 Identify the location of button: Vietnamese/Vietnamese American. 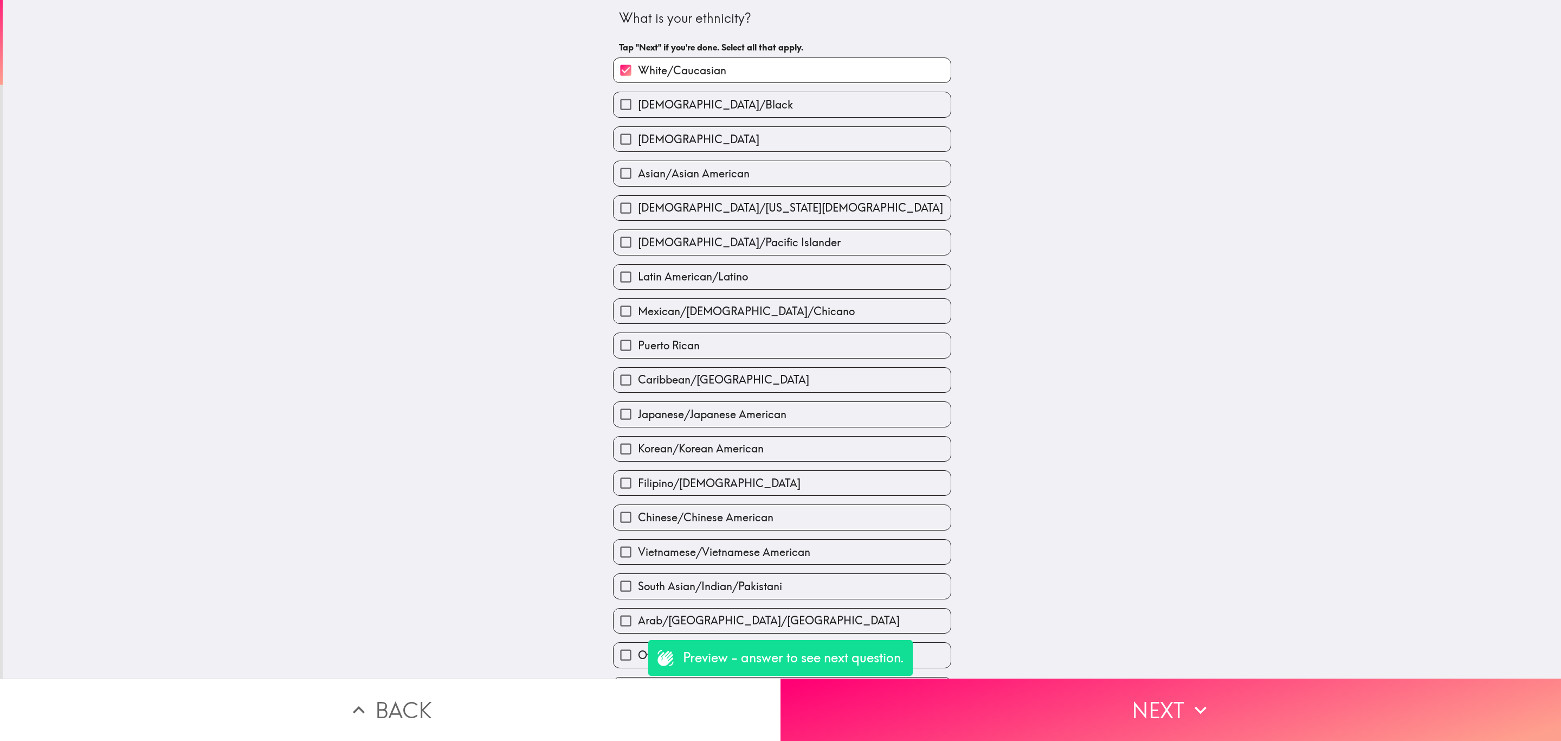
(782, 551).